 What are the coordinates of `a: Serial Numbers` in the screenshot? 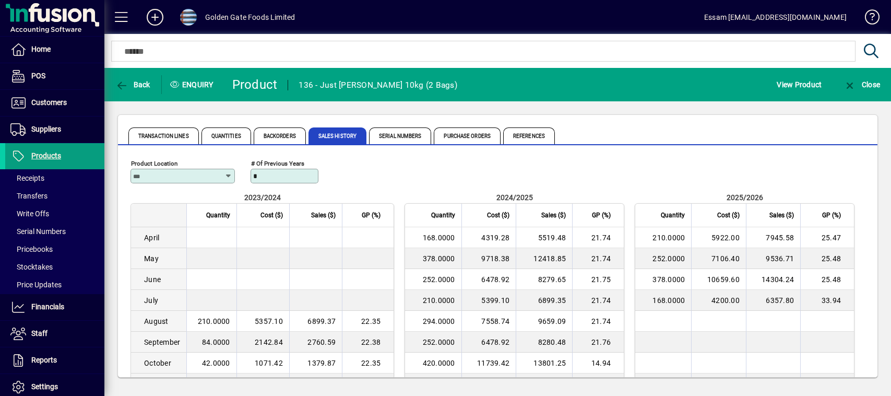 It's located at (55, 231).